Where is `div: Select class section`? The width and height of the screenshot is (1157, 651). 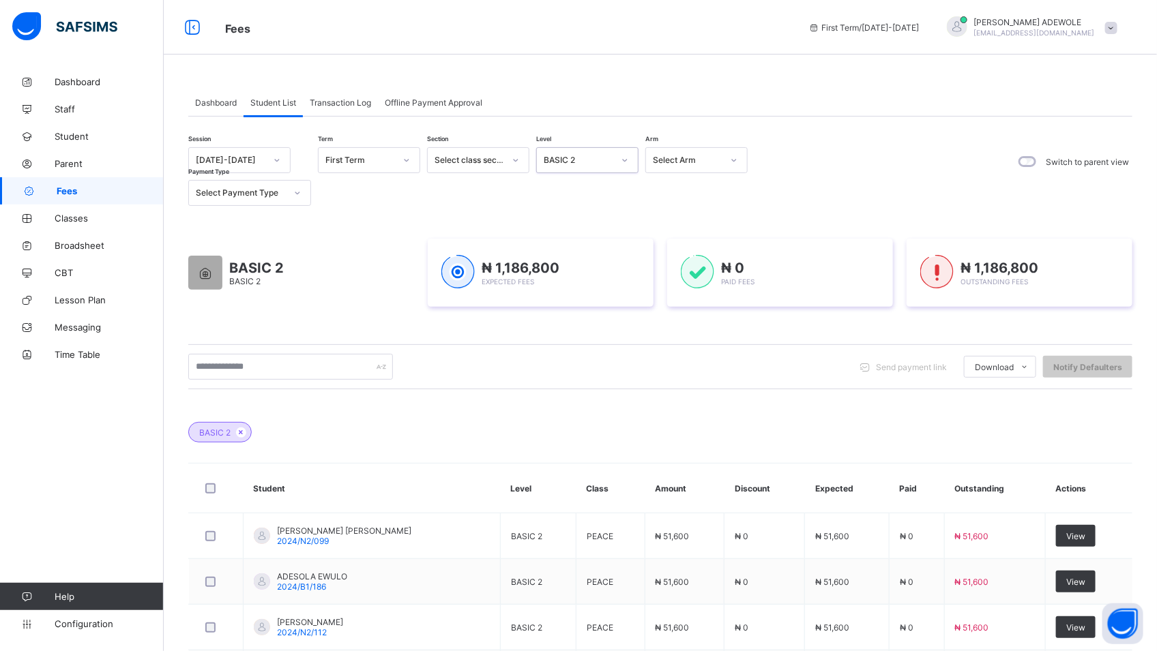 div: Select class section is located at coordinates (469, 160).